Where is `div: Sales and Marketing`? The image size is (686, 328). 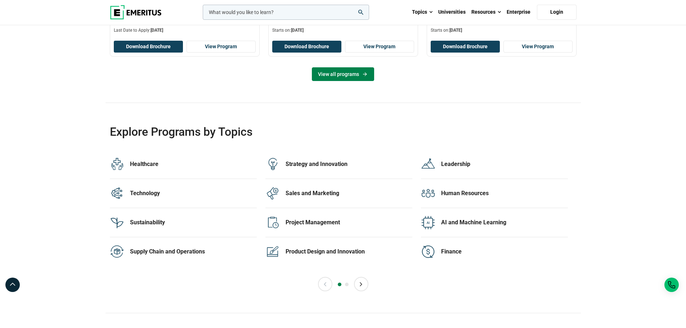
div: Sales and Marketing is located at coordinates (349, 193).